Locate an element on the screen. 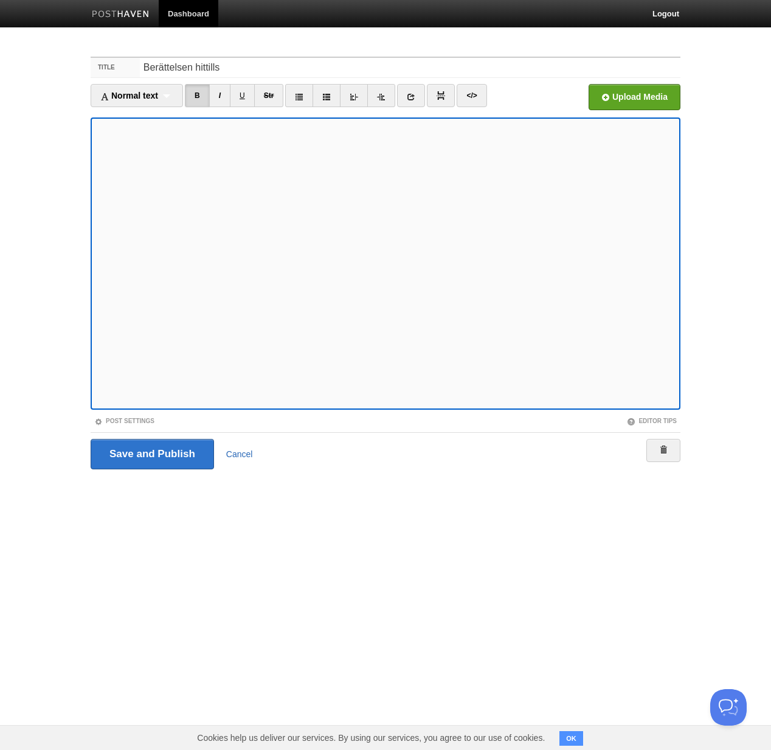  a: Editor Tips is located at coordinates (652, 420).